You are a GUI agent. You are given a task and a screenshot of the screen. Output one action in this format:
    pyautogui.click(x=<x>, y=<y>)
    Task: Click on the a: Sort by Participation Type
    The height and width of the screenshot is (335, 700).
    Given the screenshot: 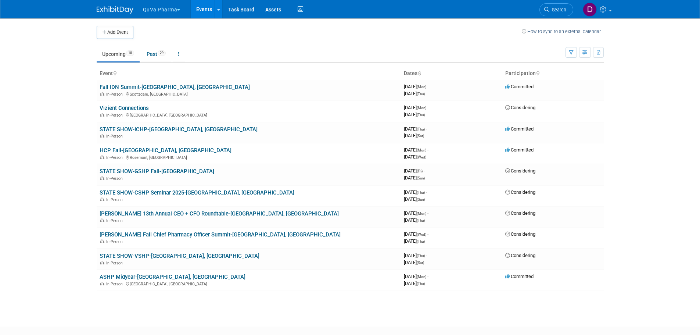 What is the action you would take?
    pyautogui.click(x=537, y=73)
    